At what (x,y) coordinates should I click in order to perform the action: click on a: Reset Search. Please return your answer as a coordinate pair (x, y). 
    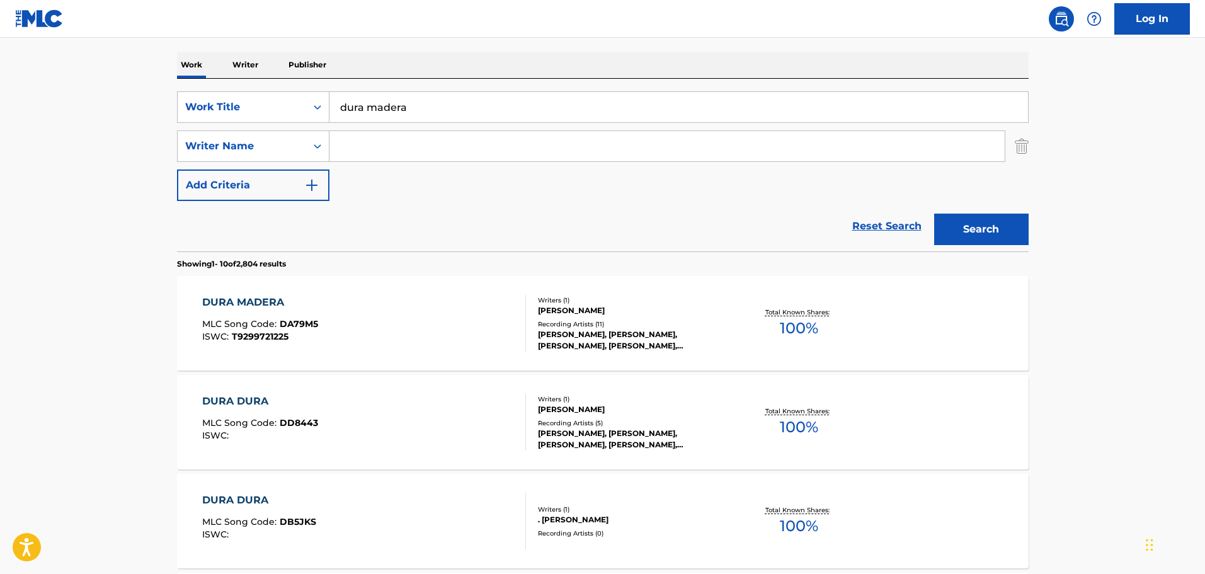
    Looking at the image, I should click on (887, 226).